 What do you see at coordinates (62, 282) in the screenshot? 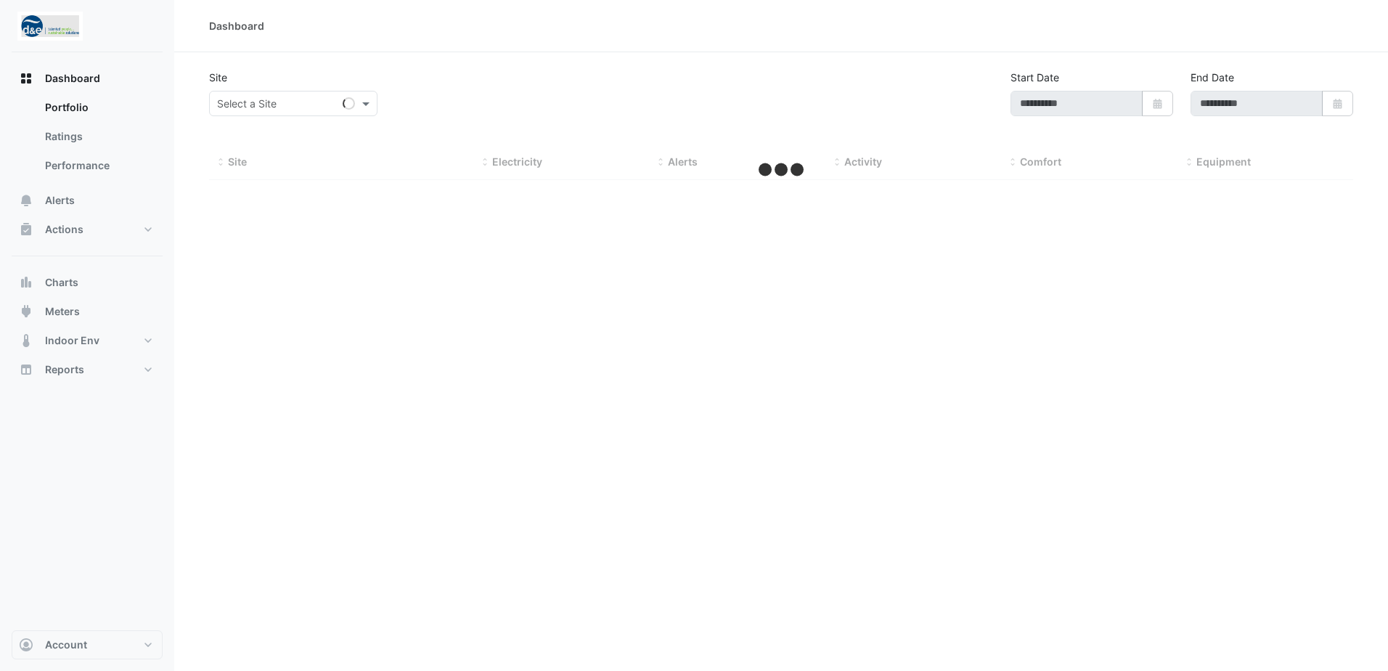
I see `span: Charts` at bounding box center [62, 282].